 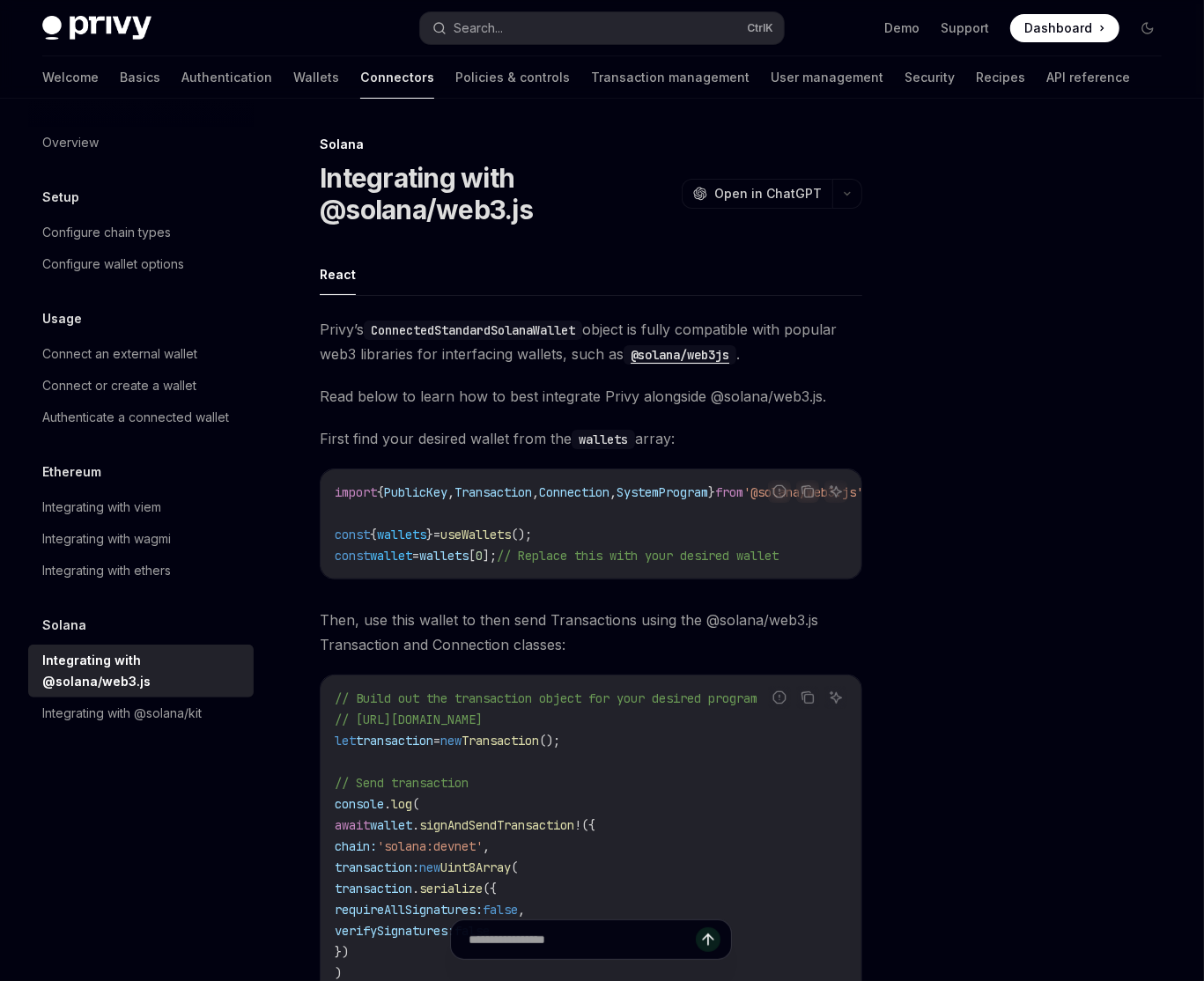 What do you see at coordinates (70, 78) in the screenshot?
I see `a: Welcome` at bounding box center [70, 78].